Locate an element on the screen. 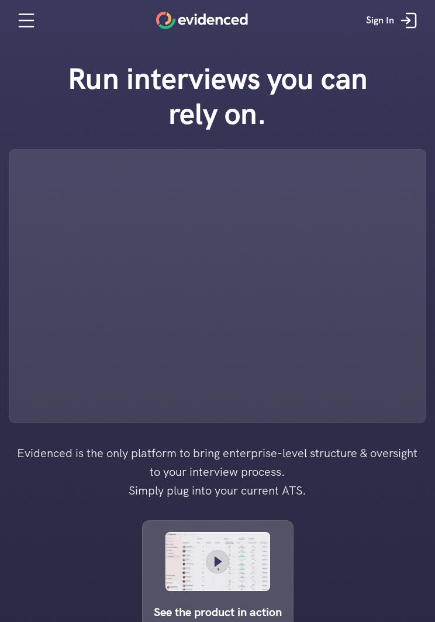 Image resolution: width=435 pixels, height=622 pixels. h4: Evidenced is the only platform to bring enterprise-level structure & oversight to your interview ... is located at coordinates (217, 472).